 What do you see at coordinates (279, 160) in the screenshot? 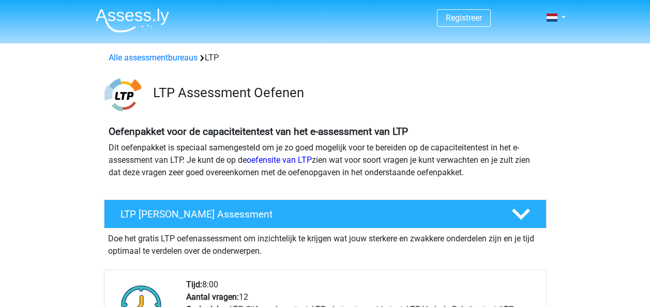
I see `a: oefensite van LTP` at bounding box center [279, 160].